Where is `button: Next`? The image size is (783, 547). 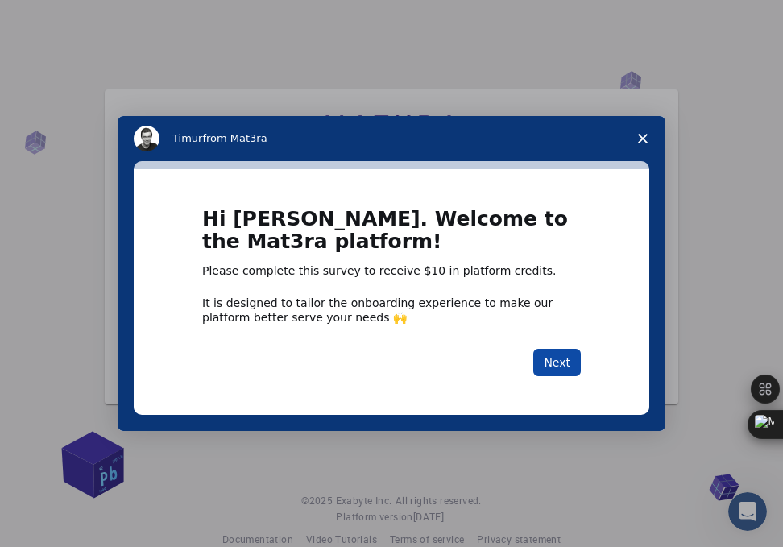 button: Next is located at coordinates (557, 363).